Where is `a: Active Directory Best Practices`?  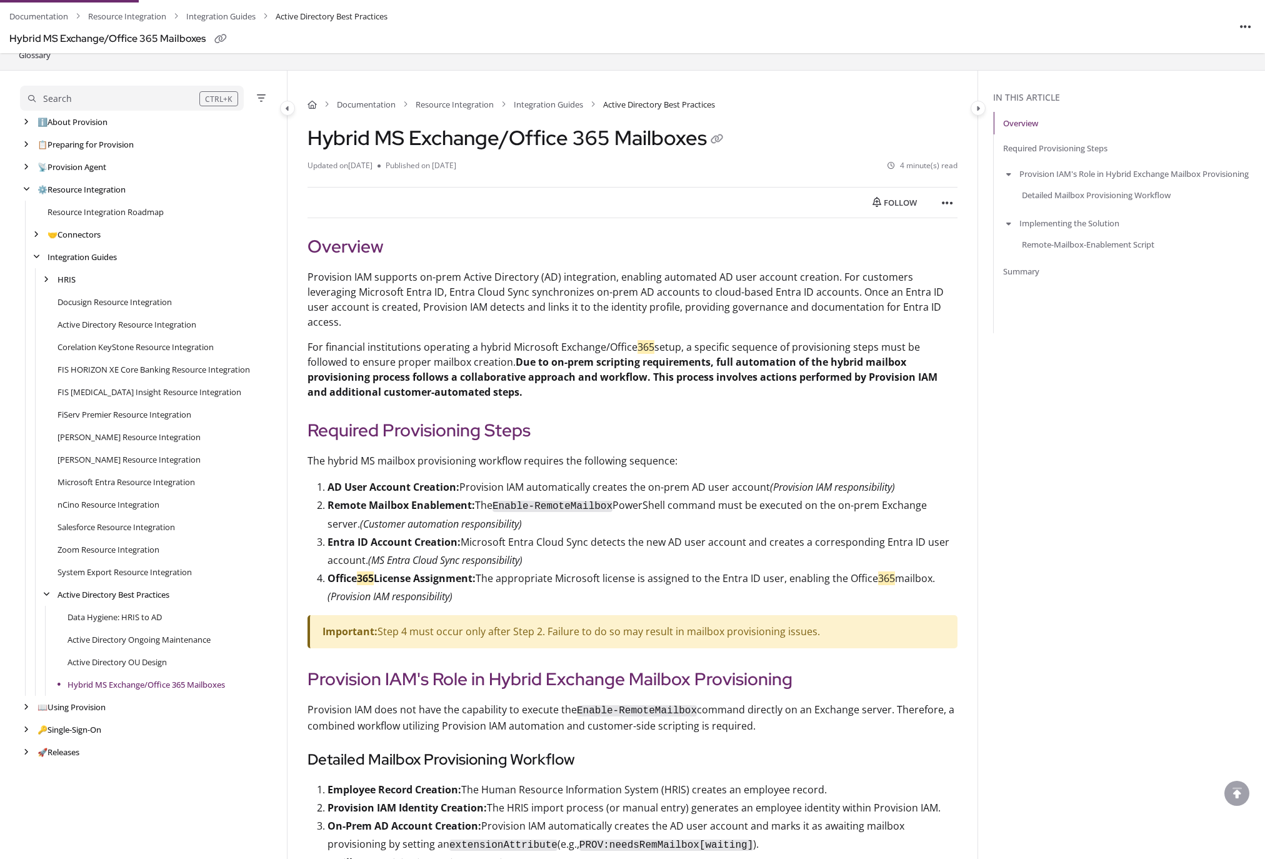
a: Active Directory Best Practices is located at coordinates (113, 594).